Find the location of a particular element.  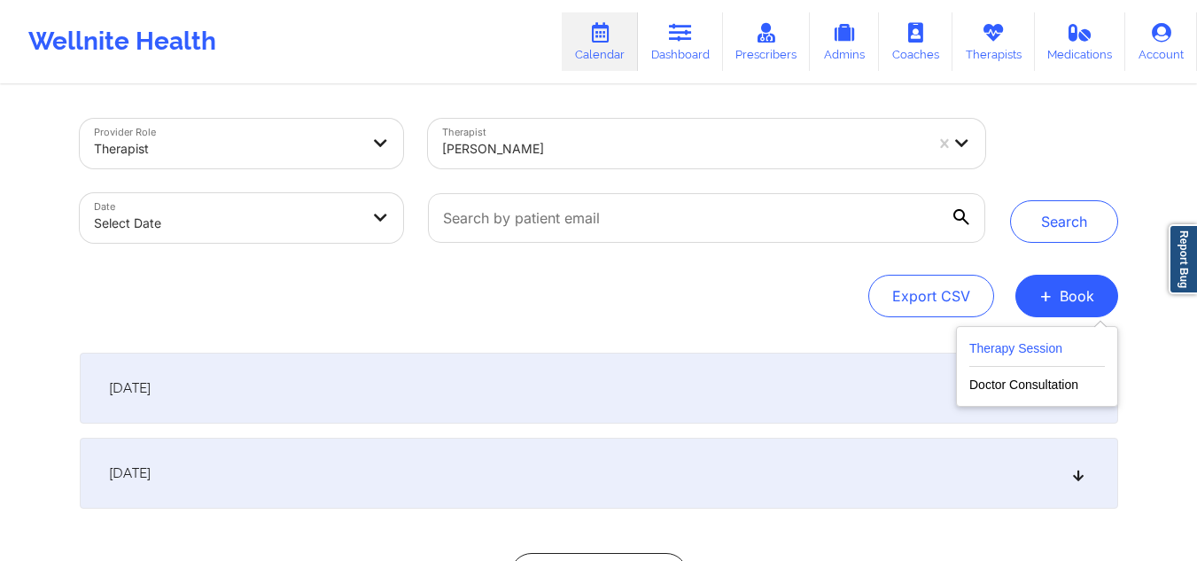

input: Search by patient email is located at coordinates (706, 218).